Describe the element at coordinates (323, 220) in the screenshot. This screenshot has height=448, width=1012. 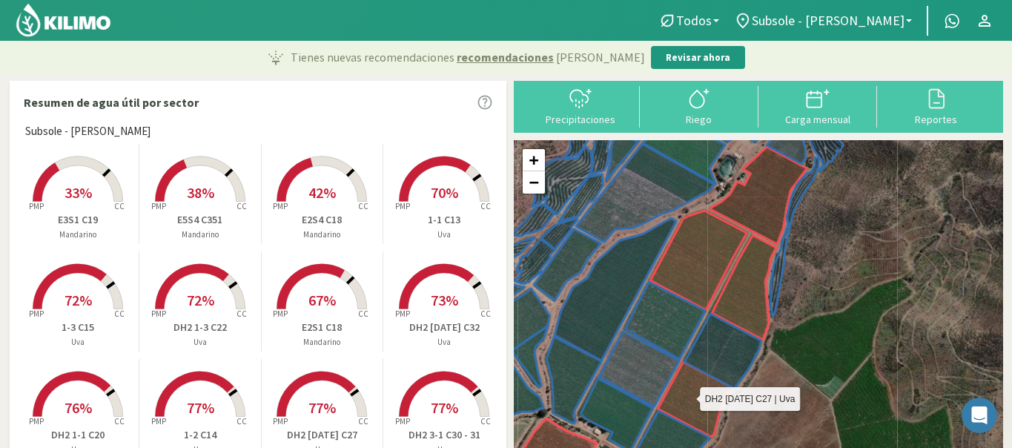
I see `p: E2S4 C18` at that location.